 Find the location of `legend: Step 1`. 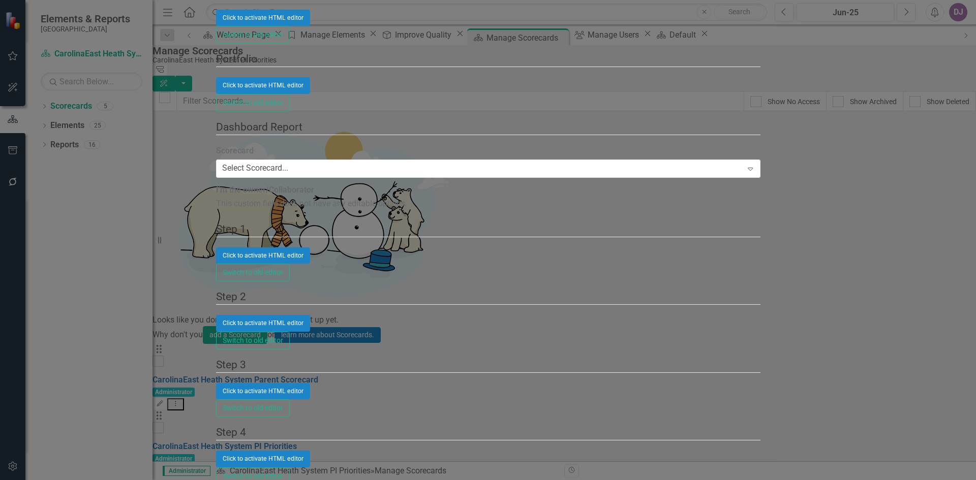

legend: Step 1 is located at coordinates (488, 229).